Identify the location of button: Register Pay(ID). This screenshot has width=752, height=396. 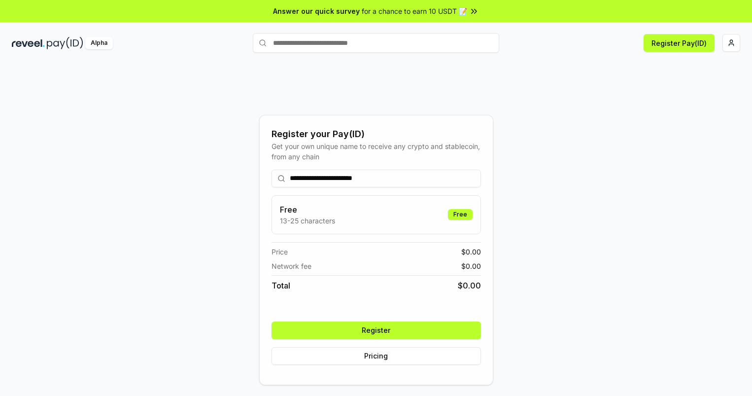
(679, 43).